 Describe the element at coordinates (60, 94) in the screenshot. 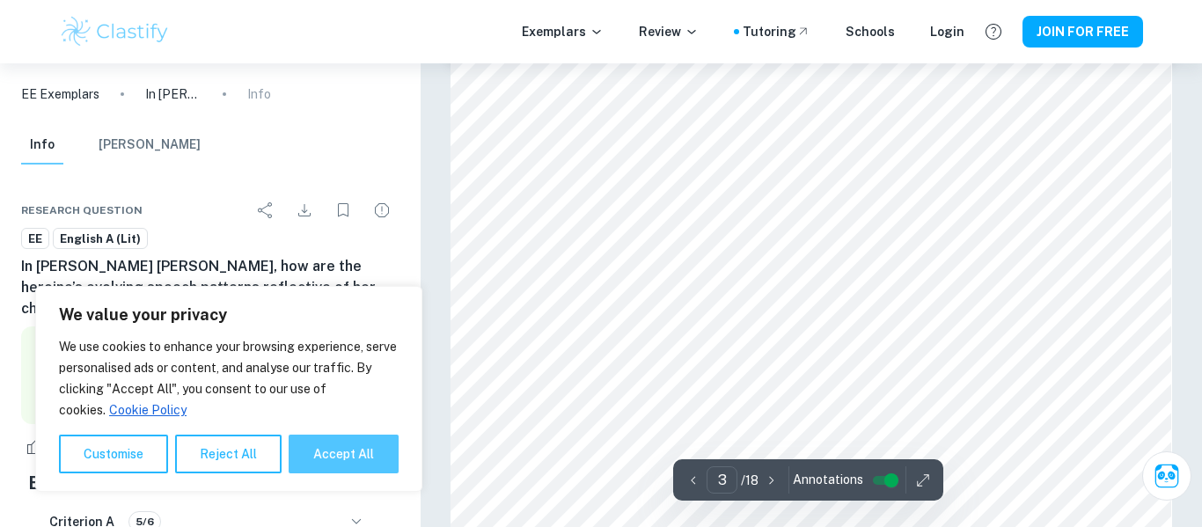

I see `a: EE Exemplars` at that location.